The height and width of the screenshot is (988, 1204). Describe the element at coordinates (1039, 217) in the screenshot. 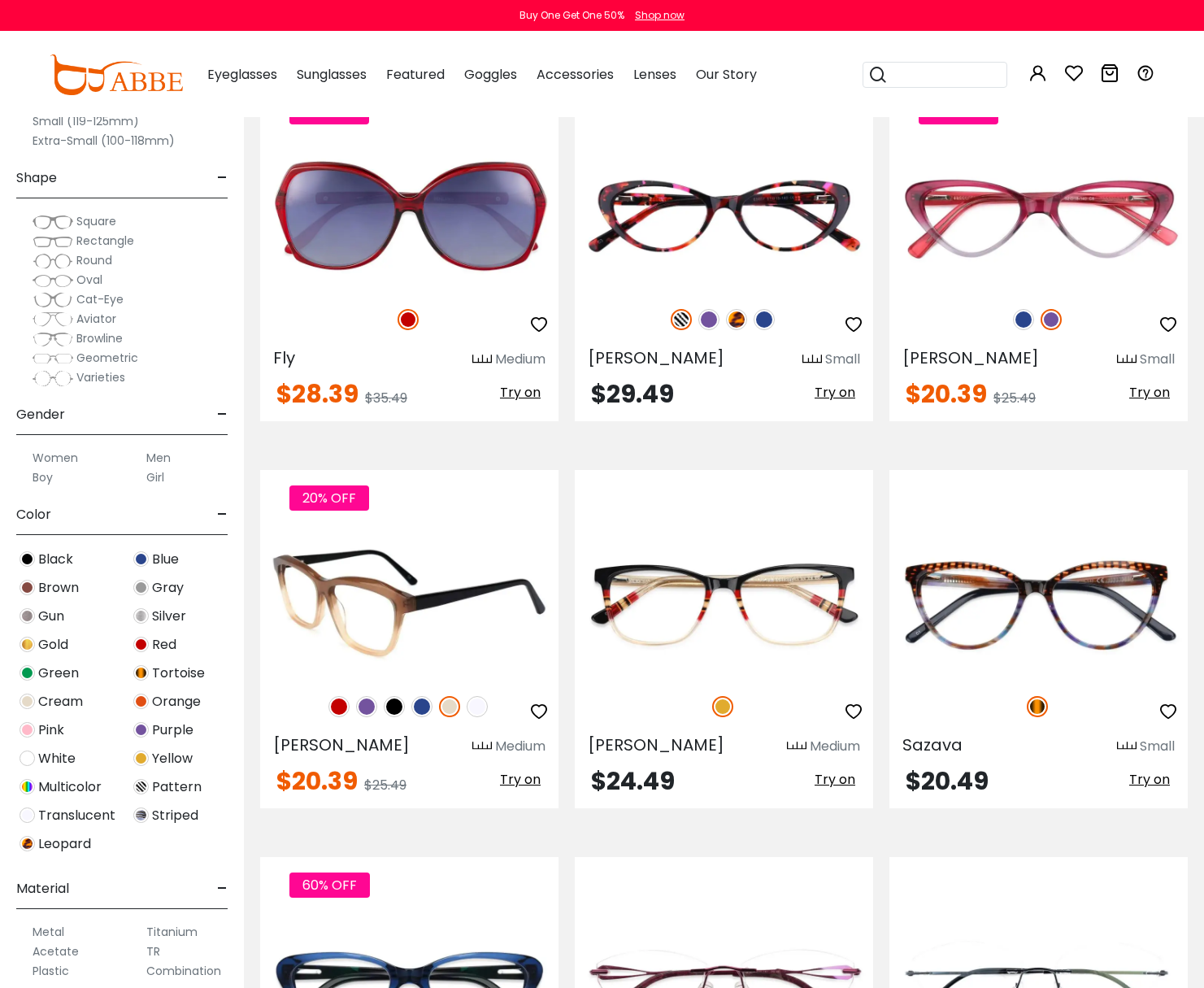

I see `a: Purple Selina - Acetate ,Universal Bridge Fit` at that location.